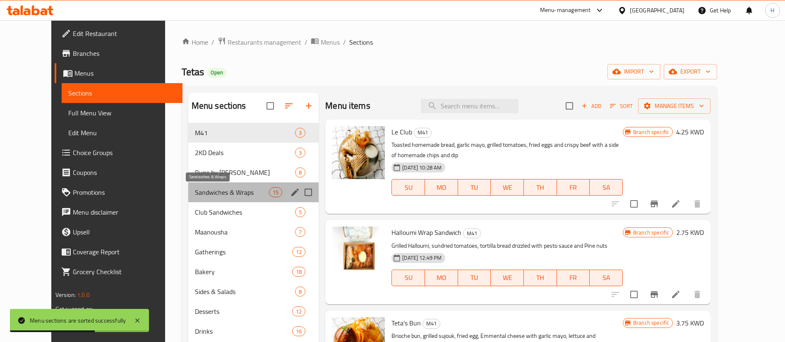 The image size is (785, 342). Describe the element at coordinates (289, 106) in the screenshot. I see `span: Sort sections` at that location.